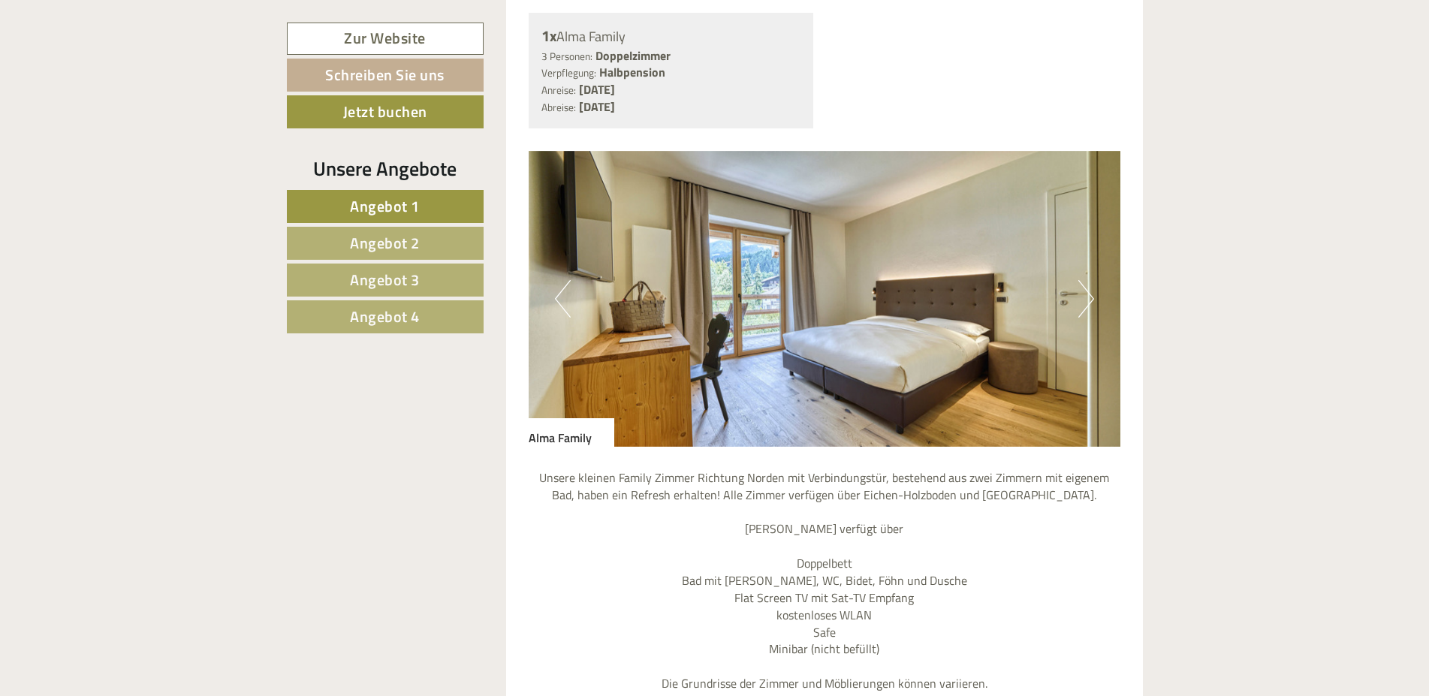 Image resolution: width=1429 pixels, height=696 pixels. I want to click on a: Jetzt buchen, so click(385, 112).